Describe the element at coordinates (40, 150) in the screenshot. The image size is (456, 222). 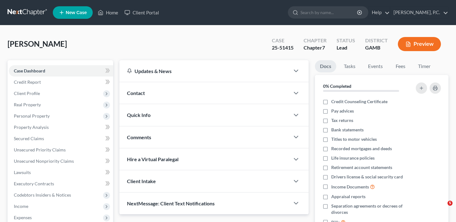
I see `span: Unsecured Priority Claims` at that location.